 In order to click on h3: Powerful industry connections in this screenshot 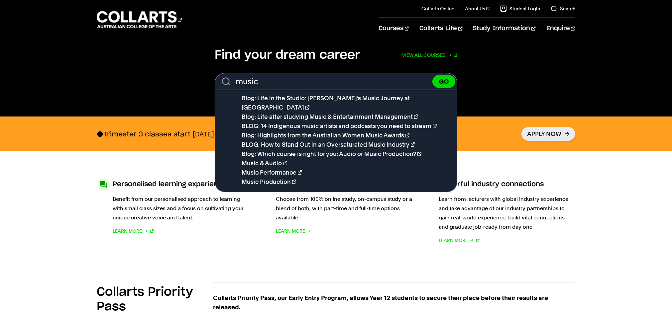, I will do `click(491, 184)`.